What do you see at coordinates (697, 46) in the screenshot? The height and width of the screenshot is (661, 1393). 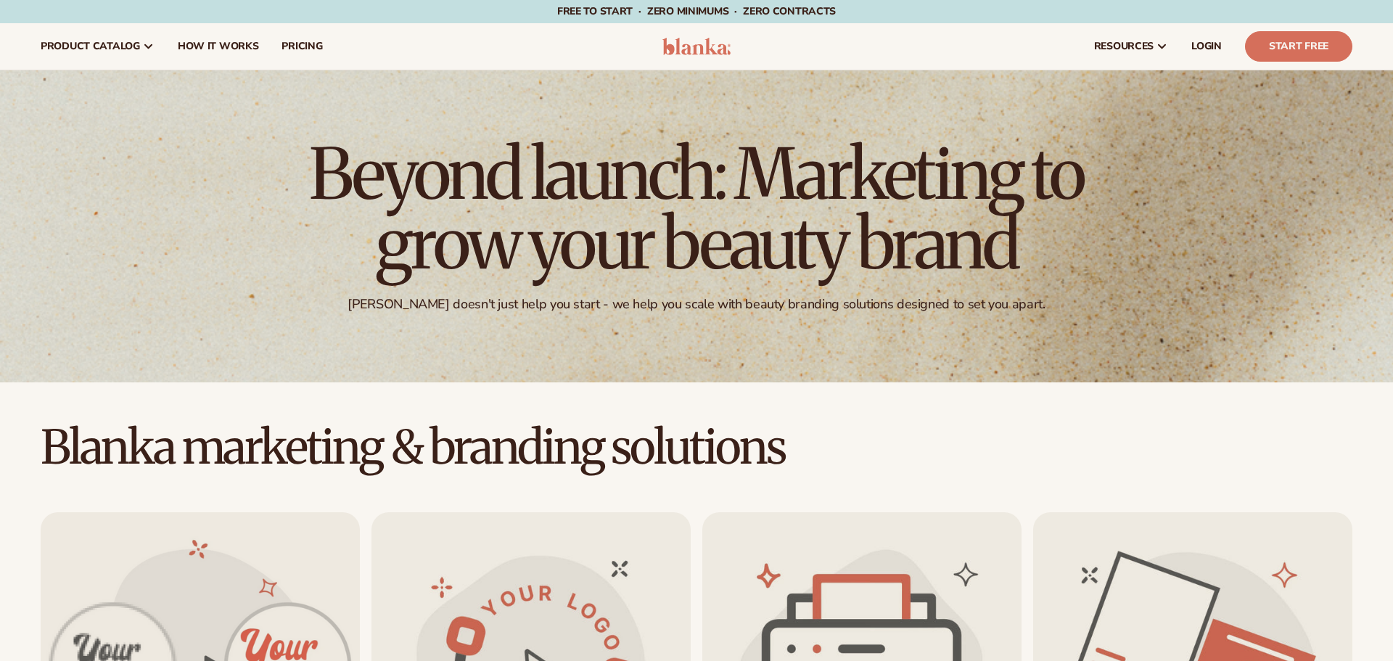 I see `img: logo` at bounding box center [697, 46].